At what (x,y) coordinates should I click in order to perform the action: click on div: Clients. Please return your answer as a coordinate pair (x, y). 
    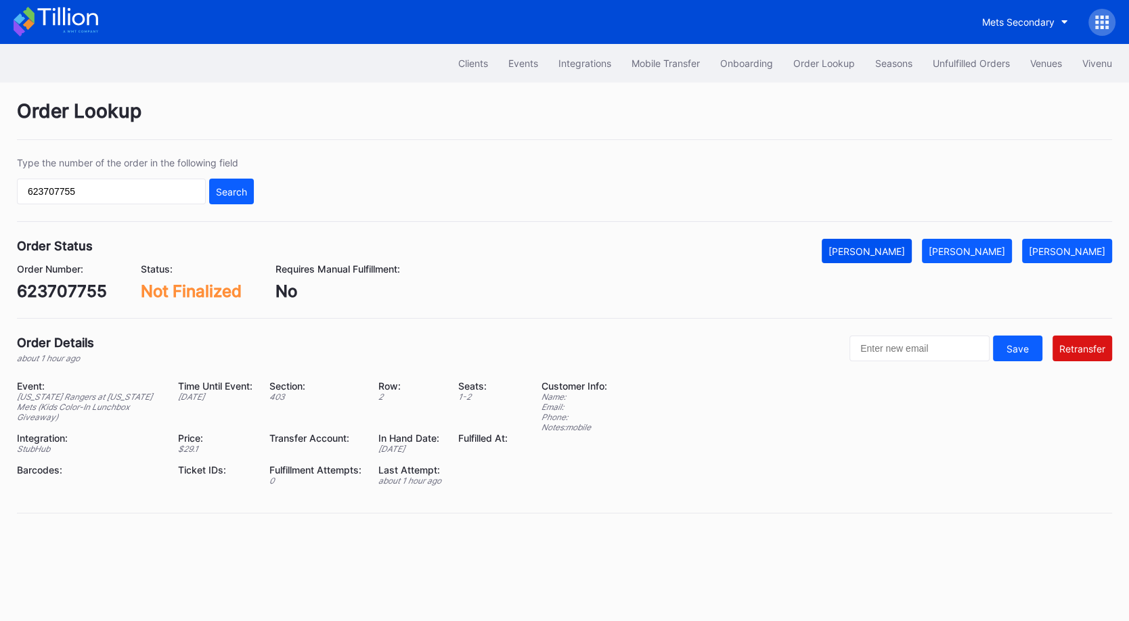
    Looking at the image, I should click on (473, 63).